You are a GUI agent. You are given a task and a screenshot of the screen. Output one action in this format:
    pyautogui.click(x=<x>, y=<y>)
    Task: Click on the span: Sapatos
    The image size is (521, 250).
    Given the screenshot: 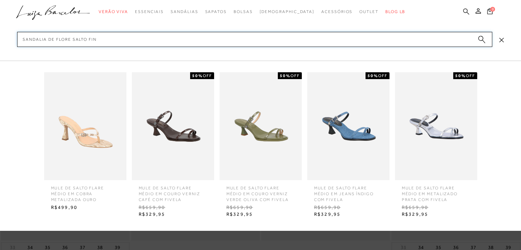 What is the action you would take?
    pyautogui.click(x=215, y=12)
    